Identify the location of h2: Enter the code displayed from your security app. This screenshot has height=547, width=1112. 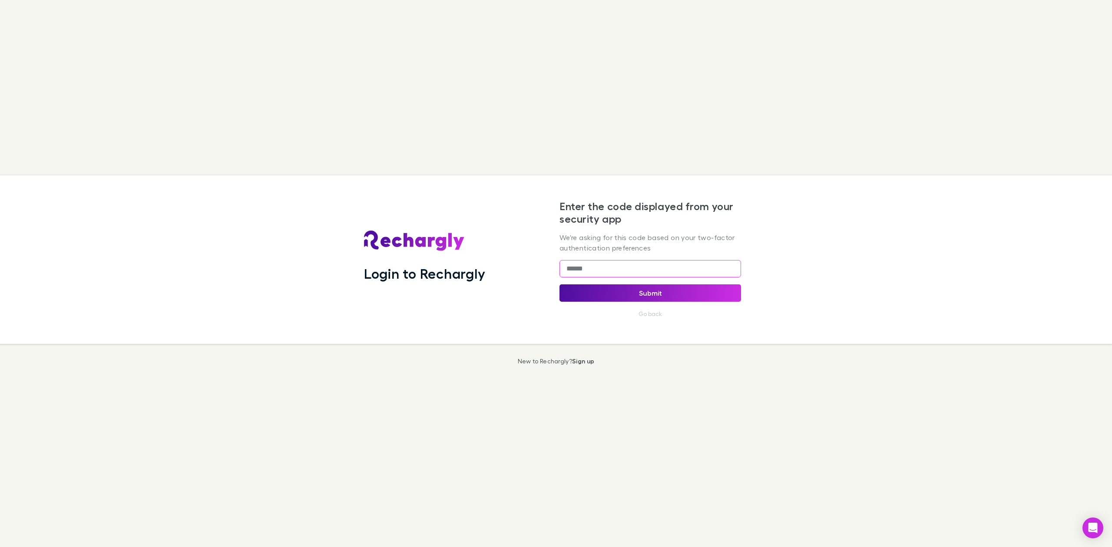
(650, 213).